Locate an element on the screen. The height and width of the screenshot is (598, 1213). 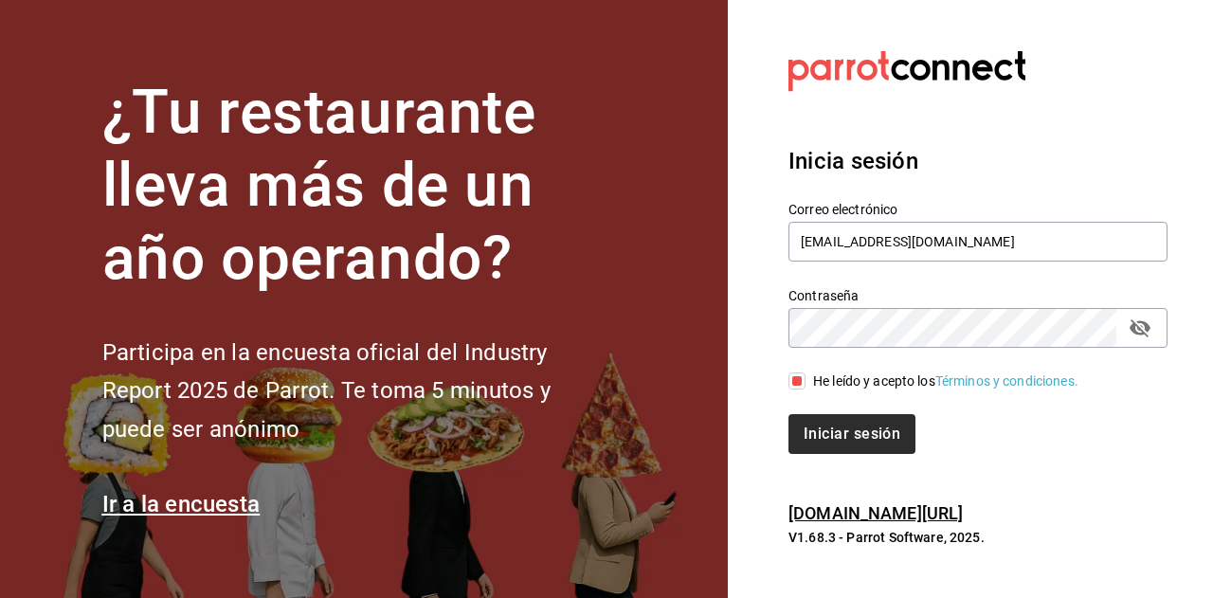
label: Correo electrónico is located at coordinates (978, 209).